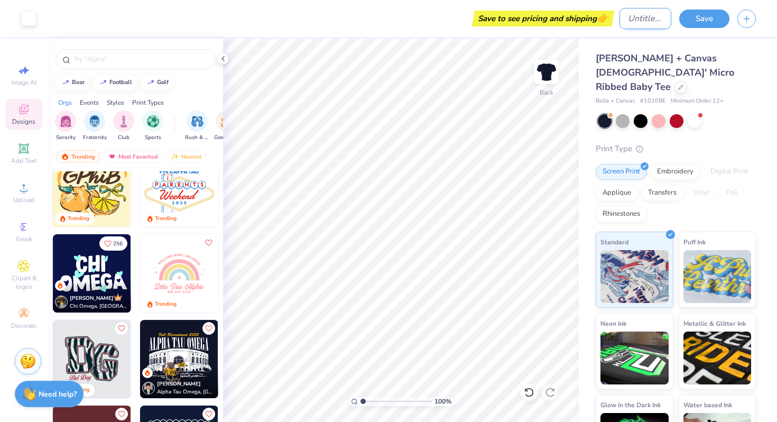 The image size is (777, 422). I want to click on img: Neon Ink, so click(635, 358).